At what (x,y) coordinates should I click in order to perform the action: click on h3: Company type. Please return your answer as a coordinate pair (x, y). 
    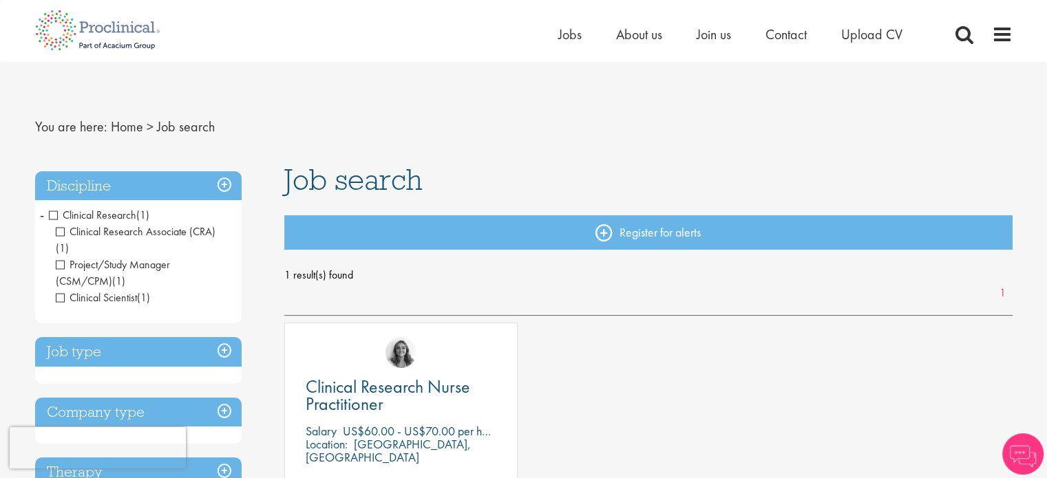
    Looking at the image, I should click on (138, 412).